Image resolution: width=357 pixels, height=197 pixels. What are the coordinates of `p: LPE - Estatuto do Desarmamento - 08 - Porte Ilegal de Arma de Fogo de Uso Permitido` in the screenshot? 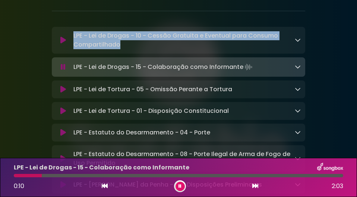 It's located at (184, 159).